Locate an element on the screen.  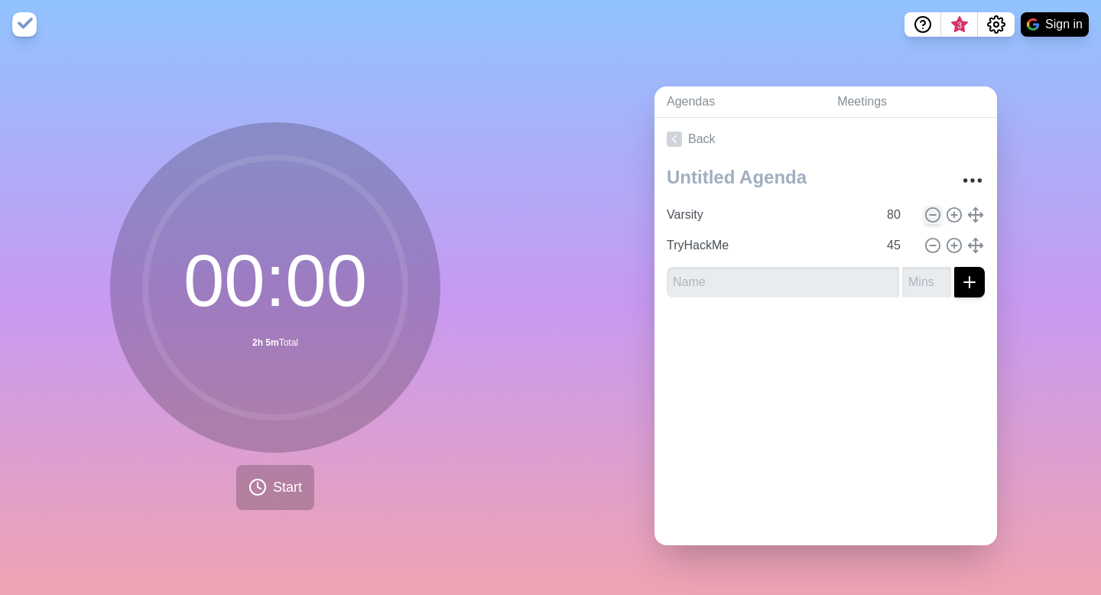
button: What’s new is located at coordinates (959, 24).